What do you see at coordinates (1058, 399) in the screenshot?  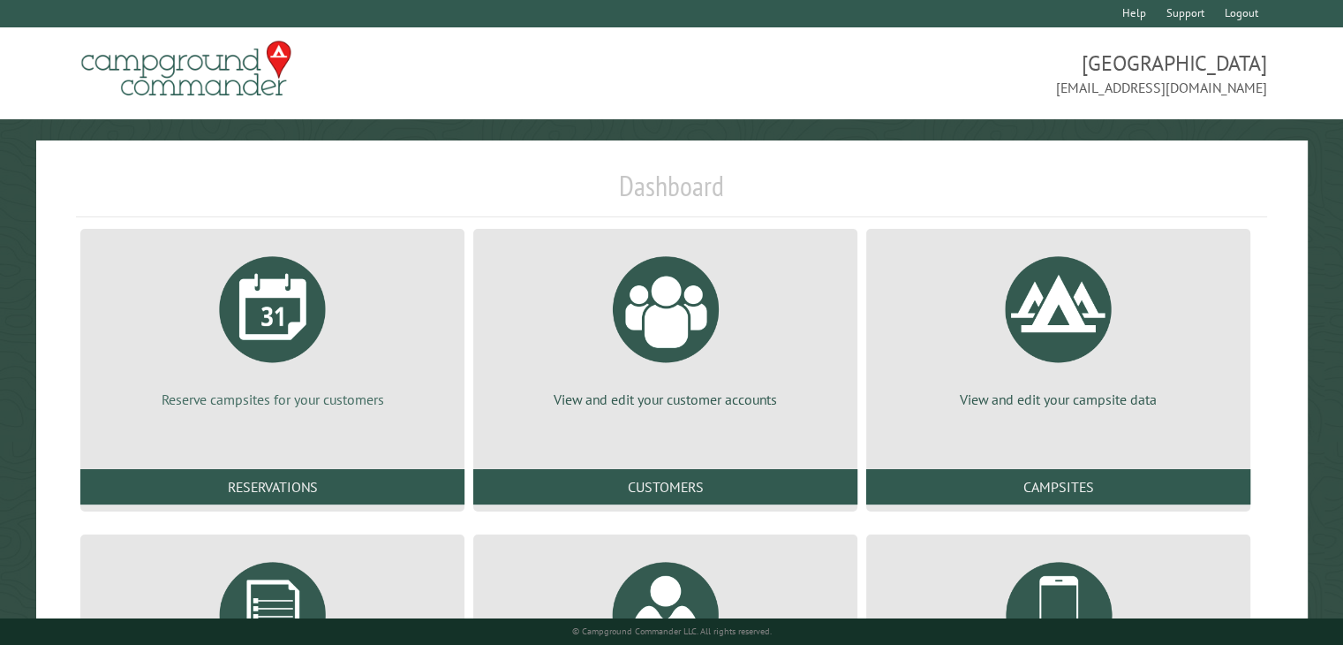 I see `p: View and edit your campsite data` at bounding box center [1058, 399].